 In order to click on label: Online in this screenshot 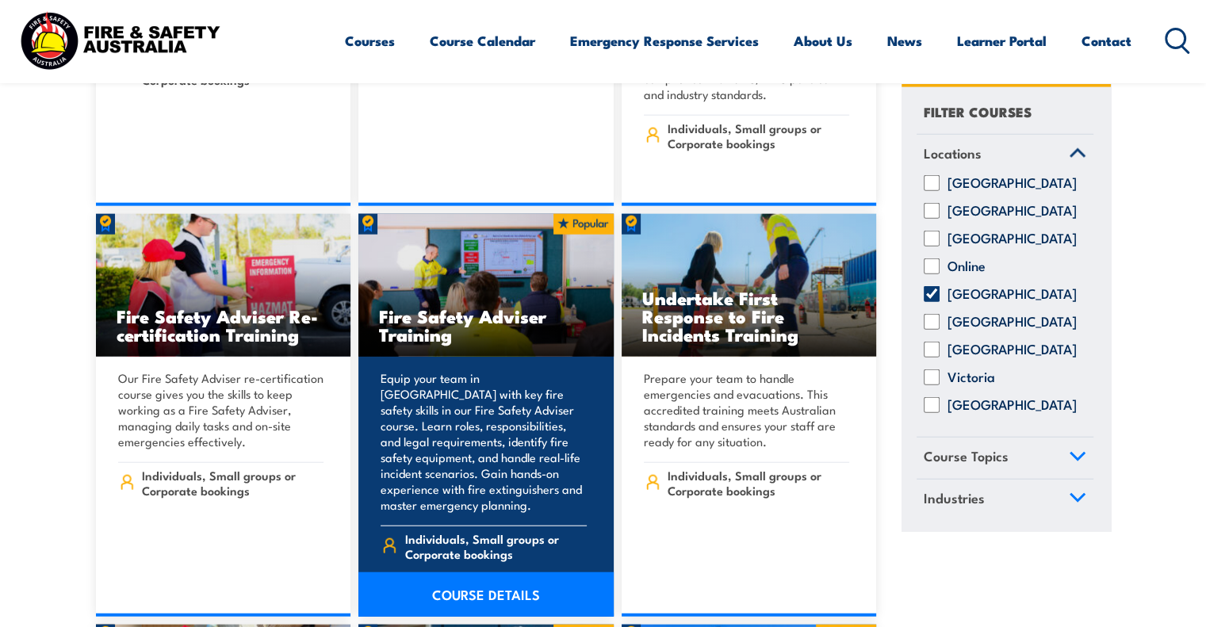, I will do `click(967, 266)`.